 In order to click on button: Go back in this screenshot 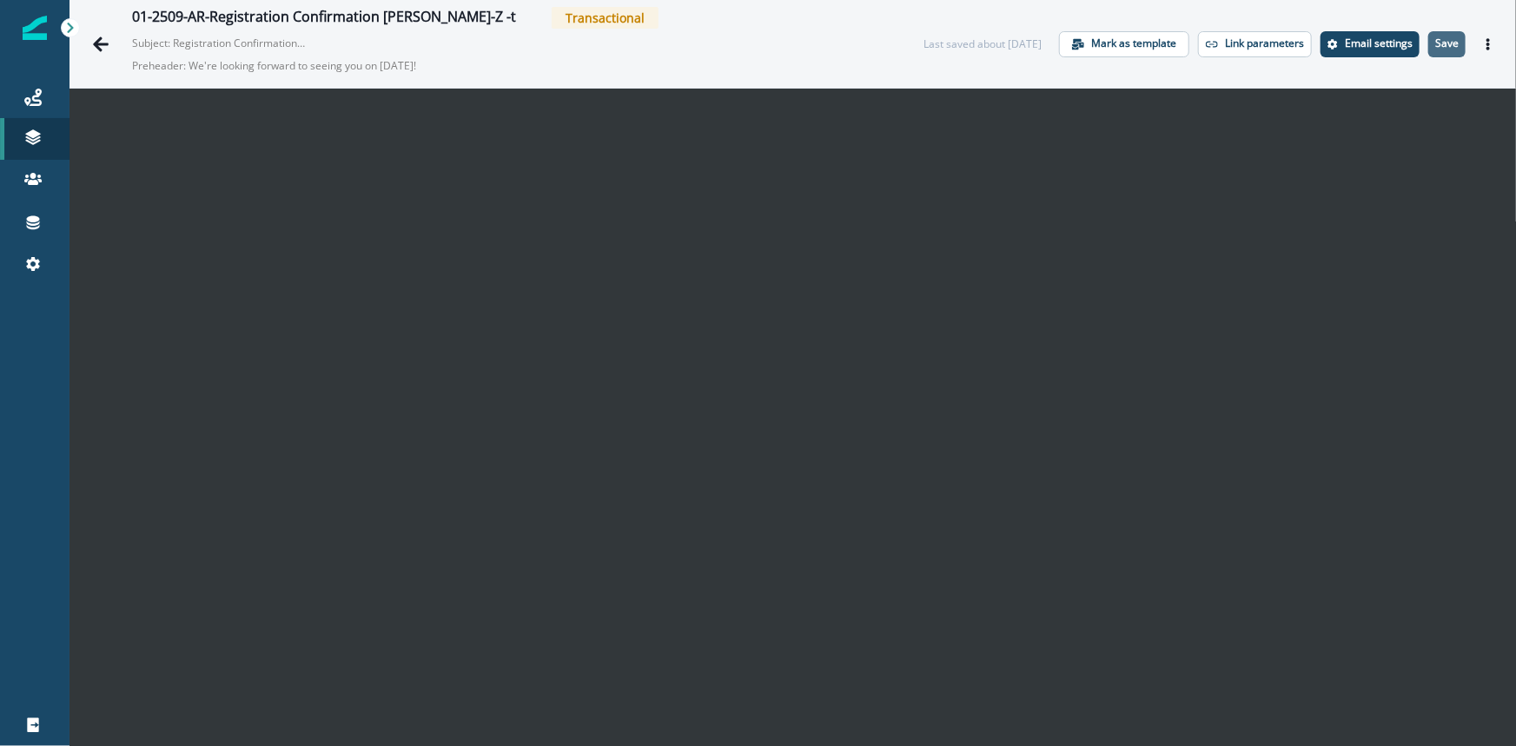, I will do `click(101, 44)`.